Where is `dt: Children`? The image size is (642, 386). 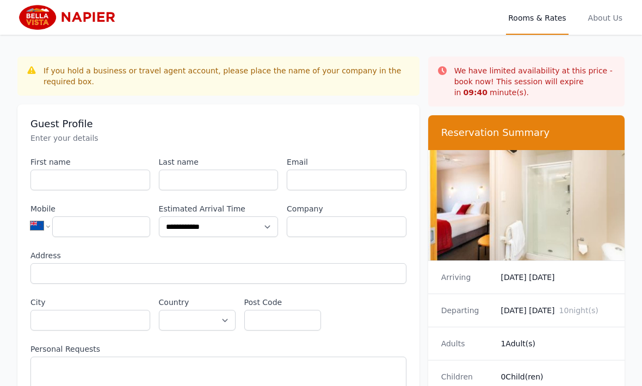 dt: Children is located at coordinates (467, 377).